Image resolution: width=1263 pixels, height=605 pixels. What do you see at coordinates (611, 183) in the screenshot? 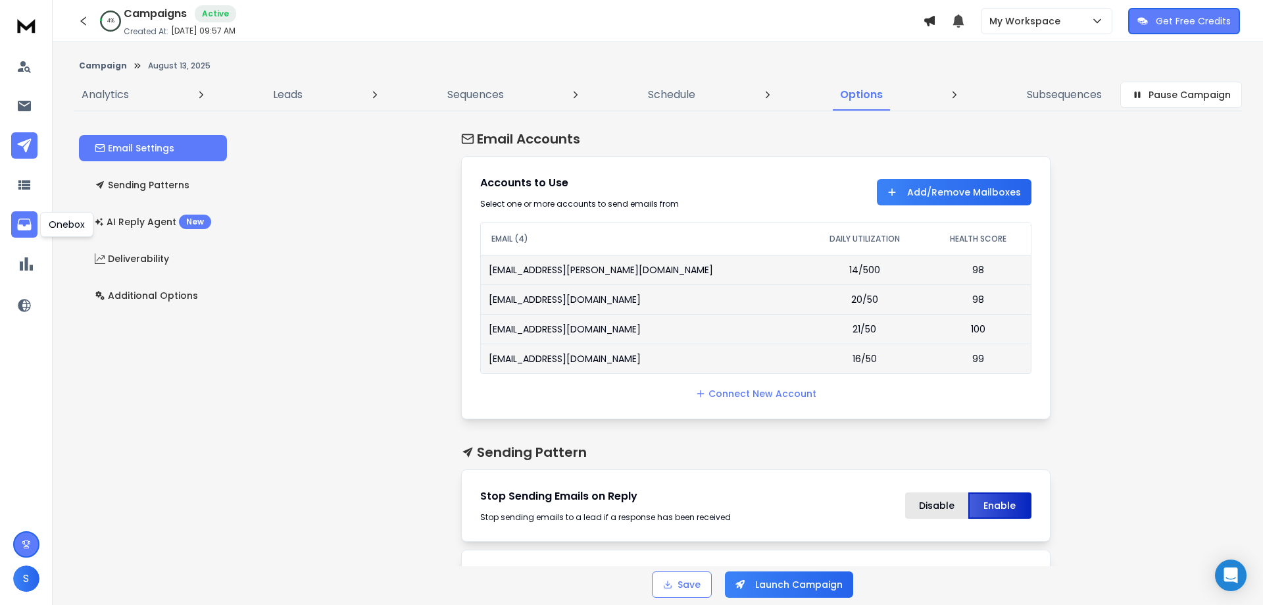
I see `h1: Accounts to Use` at bounding box center [611, 183].